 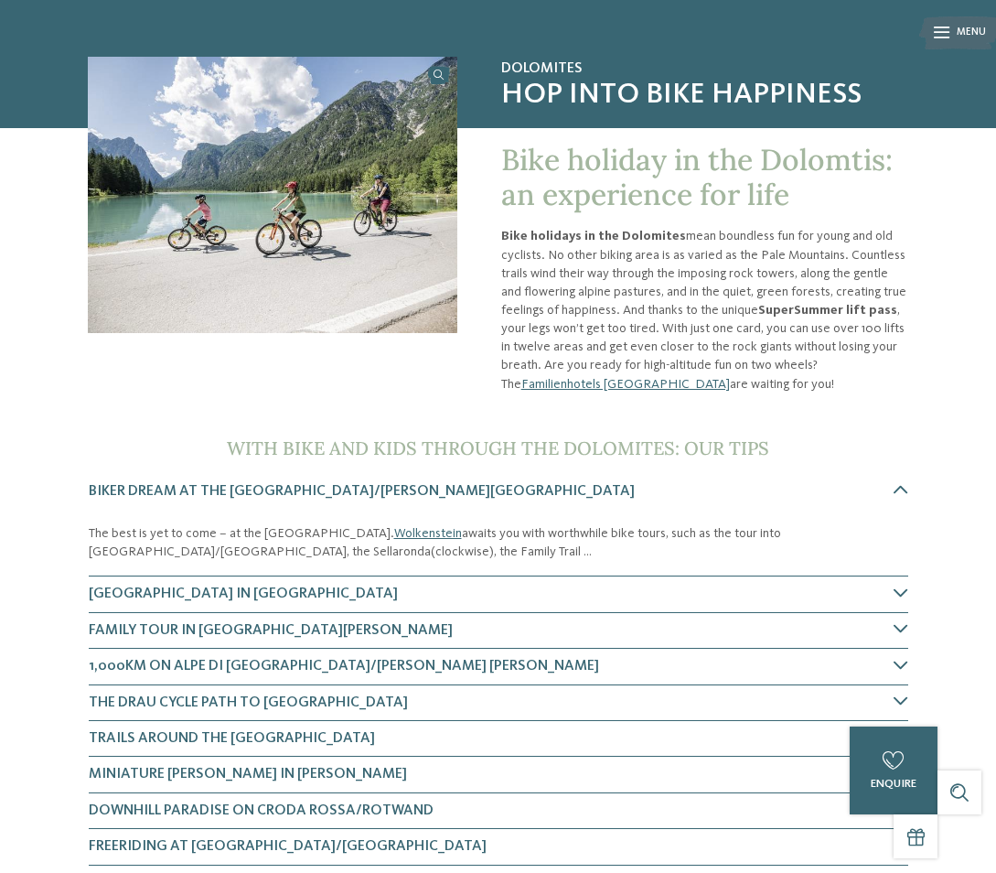 I want to click on strong: SuperSummer lift pass, so click(x=828, y=310).